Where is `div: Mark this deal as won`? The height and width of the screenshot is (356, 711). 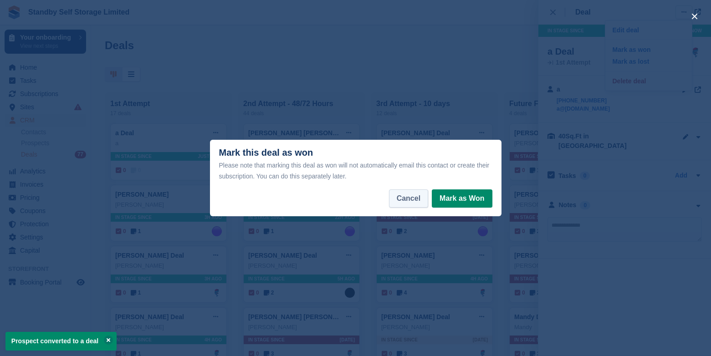
div: Mark this deal as won is located at coordinates (356, 164).